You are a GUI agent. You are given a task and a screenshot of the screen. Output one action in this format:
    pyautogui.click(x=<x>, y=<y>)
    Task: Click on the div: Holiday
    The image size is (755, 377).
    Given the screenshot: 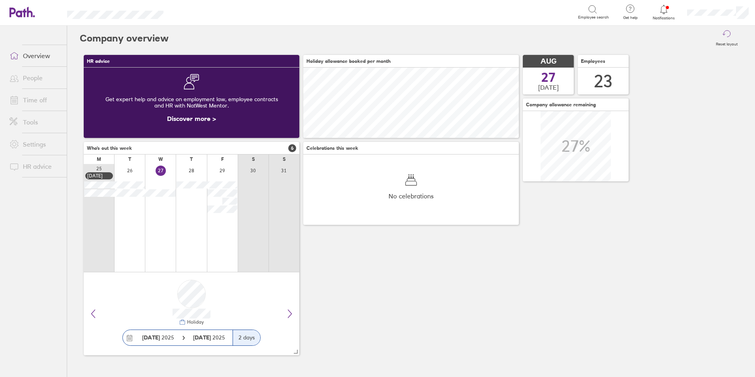 What is the action you would take?
    pyautogui.click(x=195, y=322)
    